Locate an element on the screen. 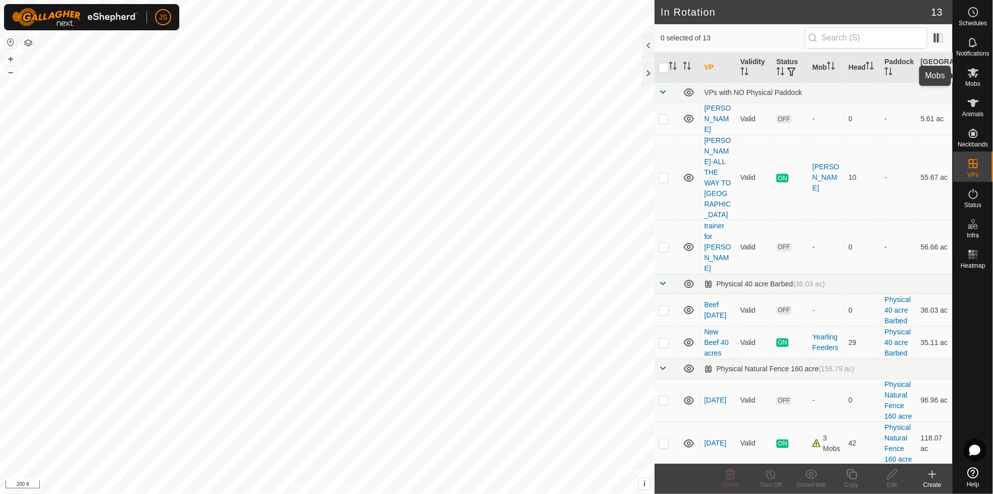 Image resolution: width=993 pixels, height=494 pixels. div: Create is located at coordinates (933, 485).